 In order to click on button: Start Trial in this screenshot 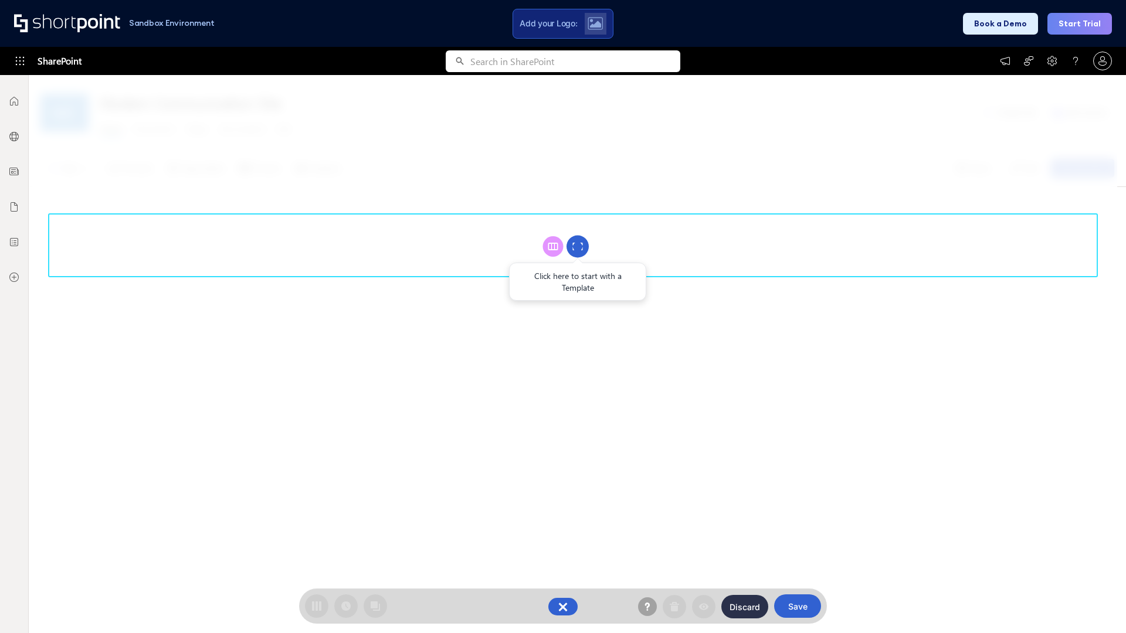, I will do `click(1079, 23)`.